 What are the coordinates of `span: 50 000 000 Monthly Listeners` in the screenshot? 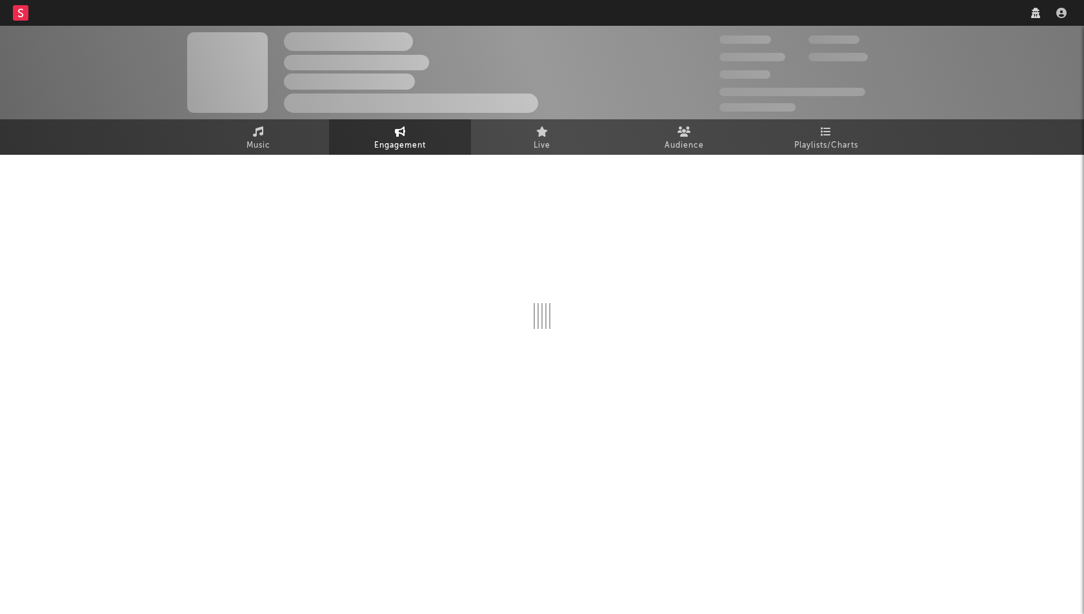 It's located at (792, 92).